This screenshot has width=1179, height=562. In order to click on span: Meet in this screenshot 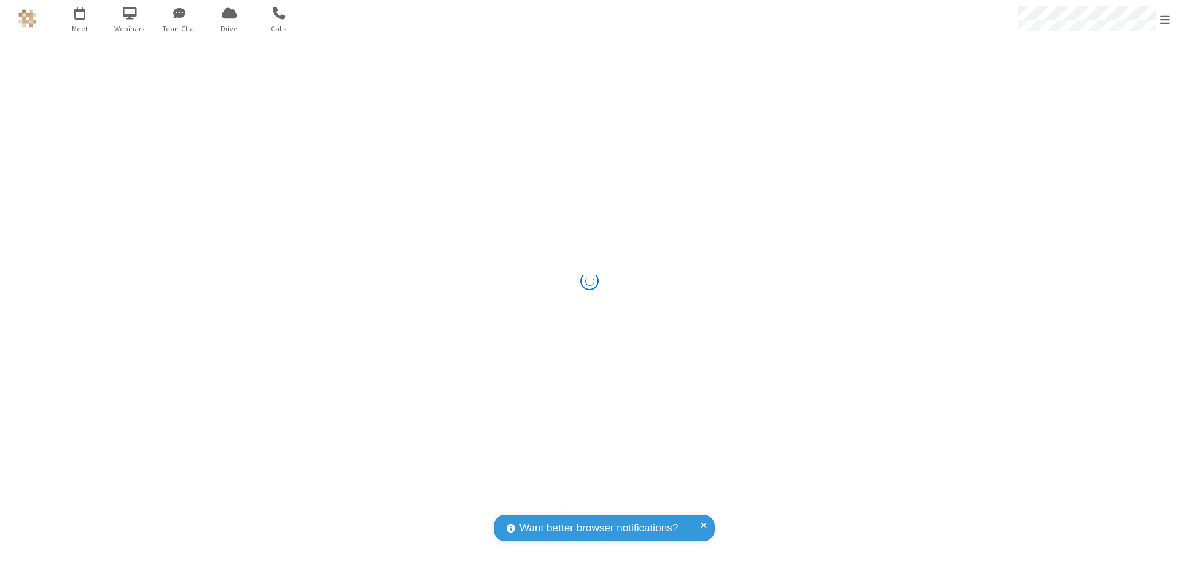, I will do `click(80, 29)`.